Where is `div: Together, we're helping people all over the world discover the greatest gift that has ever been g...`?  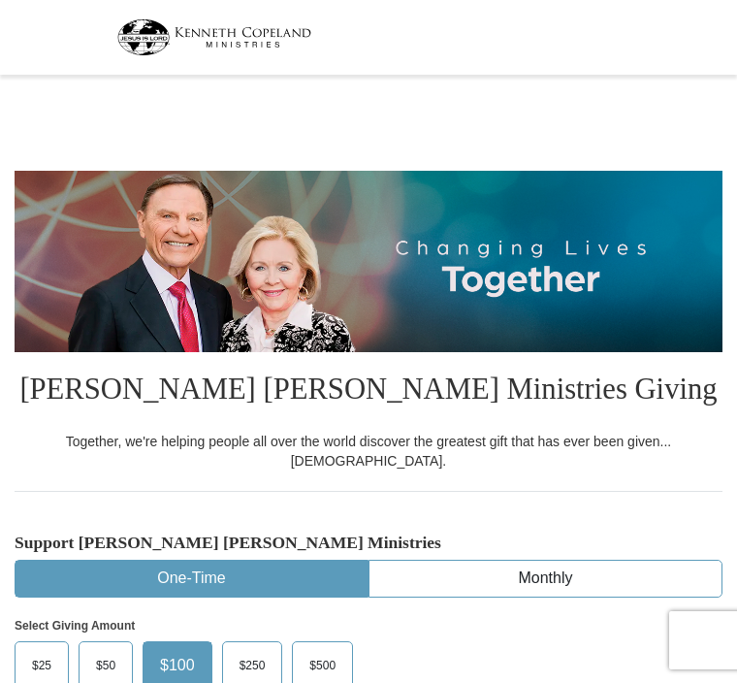 div: Together, we're helping people all over the world discover the greatest gift that has ever been g... is located at coordinates (368, 451).